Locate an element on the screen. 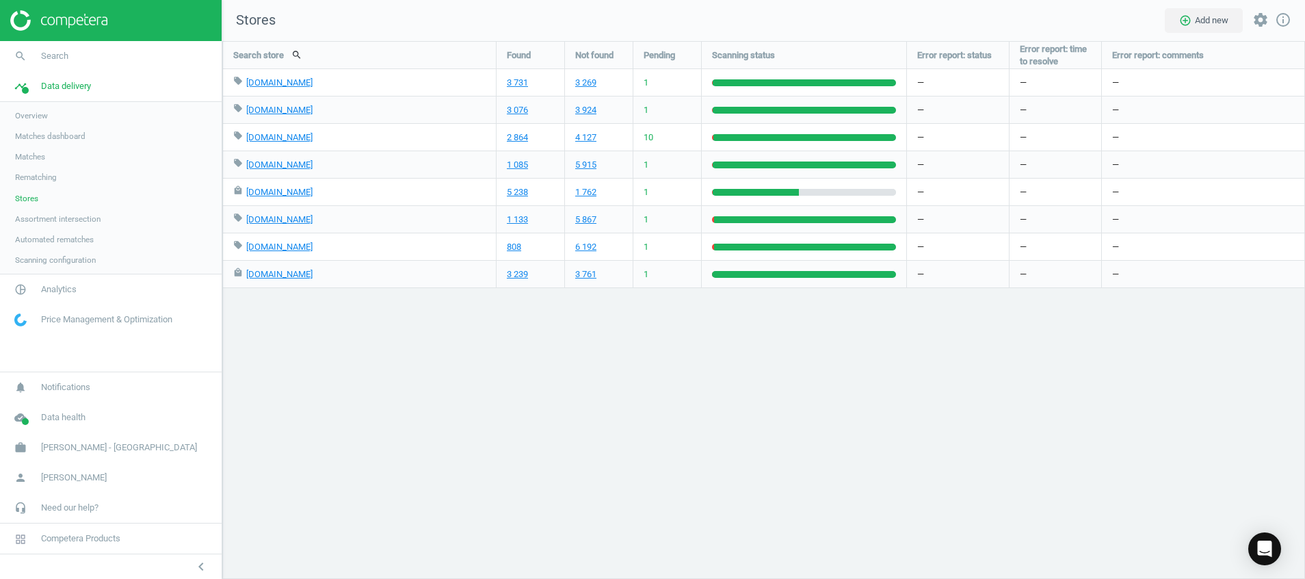 The image size is (1305, 579). span: Analytics is located at coordinates (59, 289).